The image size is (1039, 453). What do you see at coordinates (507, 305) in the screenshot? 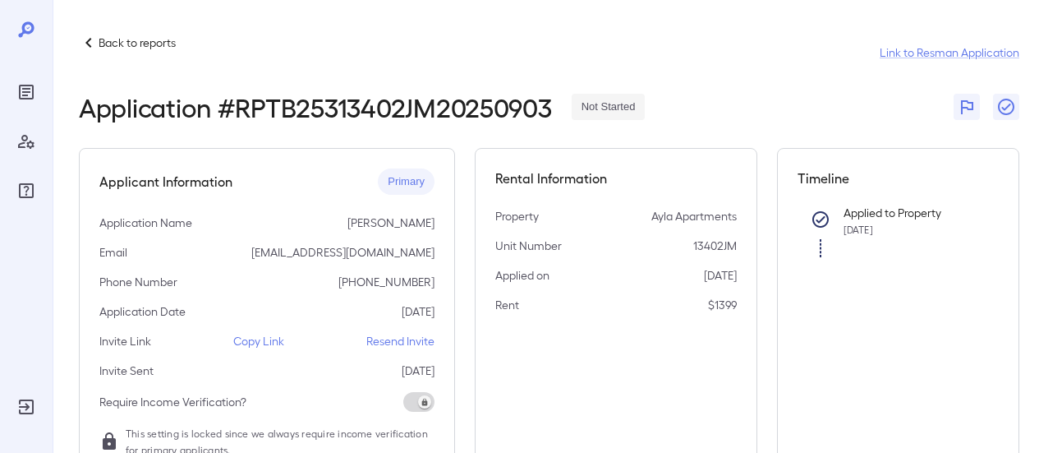
I see `p: Rent` at bounding box center [507, 305].